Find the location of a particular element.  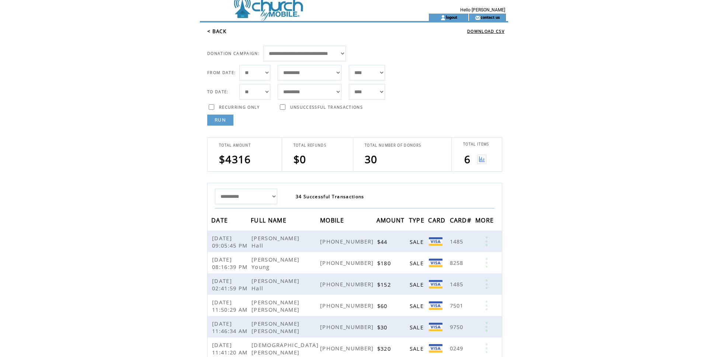

span: 9750 is located at coordinates (457, 327).